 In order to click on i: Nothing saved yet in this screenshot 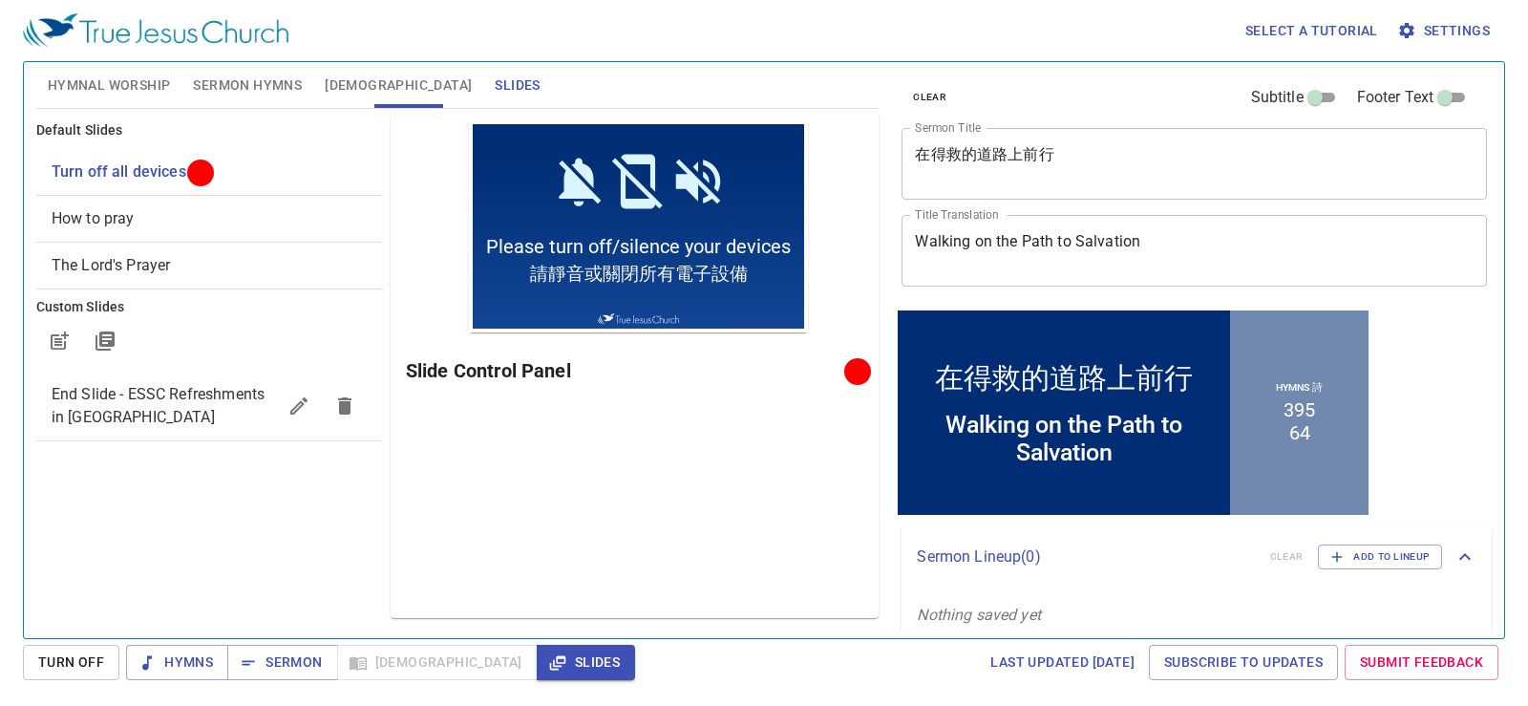, I will do `click(979, 614)`.